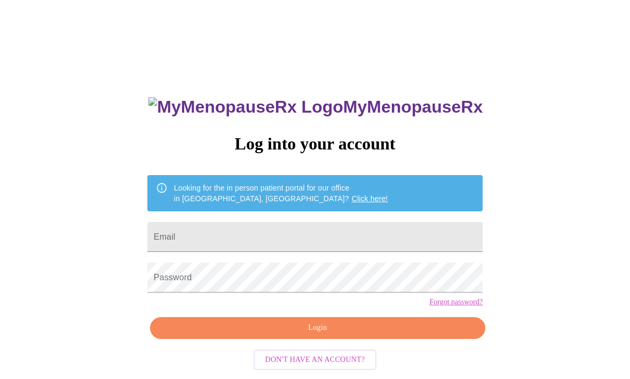 The width and height of the screenshot is (630, 379). Describe the element at coordinates (246, 107) in the screenshot. I see `img: MyMenopauseRx Logo` at that location.